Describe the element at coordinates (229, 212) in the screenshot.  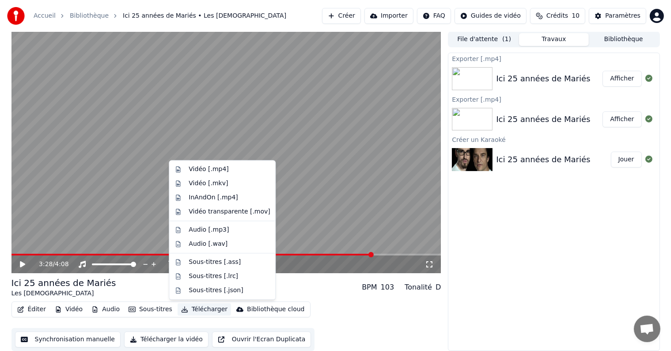
I see `div: Vidéo transparente [.mov]` at that location.